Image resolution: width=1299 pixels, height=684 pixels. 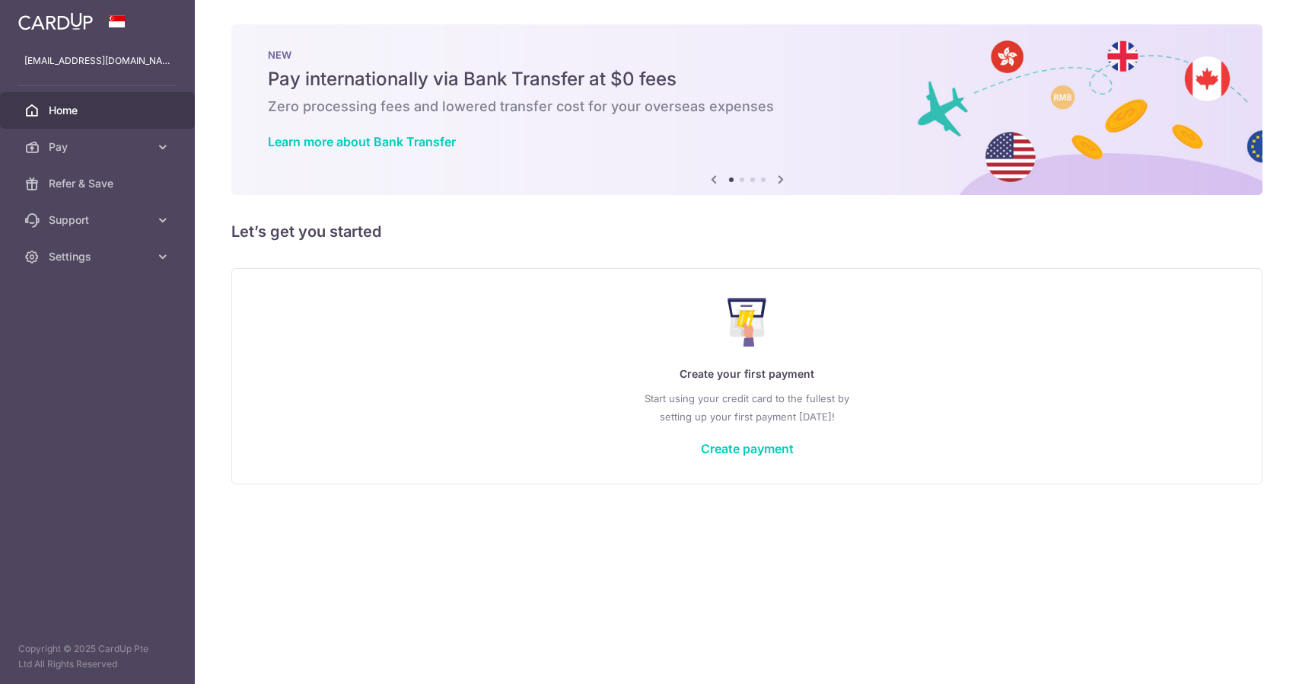 What do you see at coordinates (747, 107) in the screenshot?
I see `h6: Zero processing fees and lowered transfer cost for your overseas expenses` at bounding box center [747, 107].